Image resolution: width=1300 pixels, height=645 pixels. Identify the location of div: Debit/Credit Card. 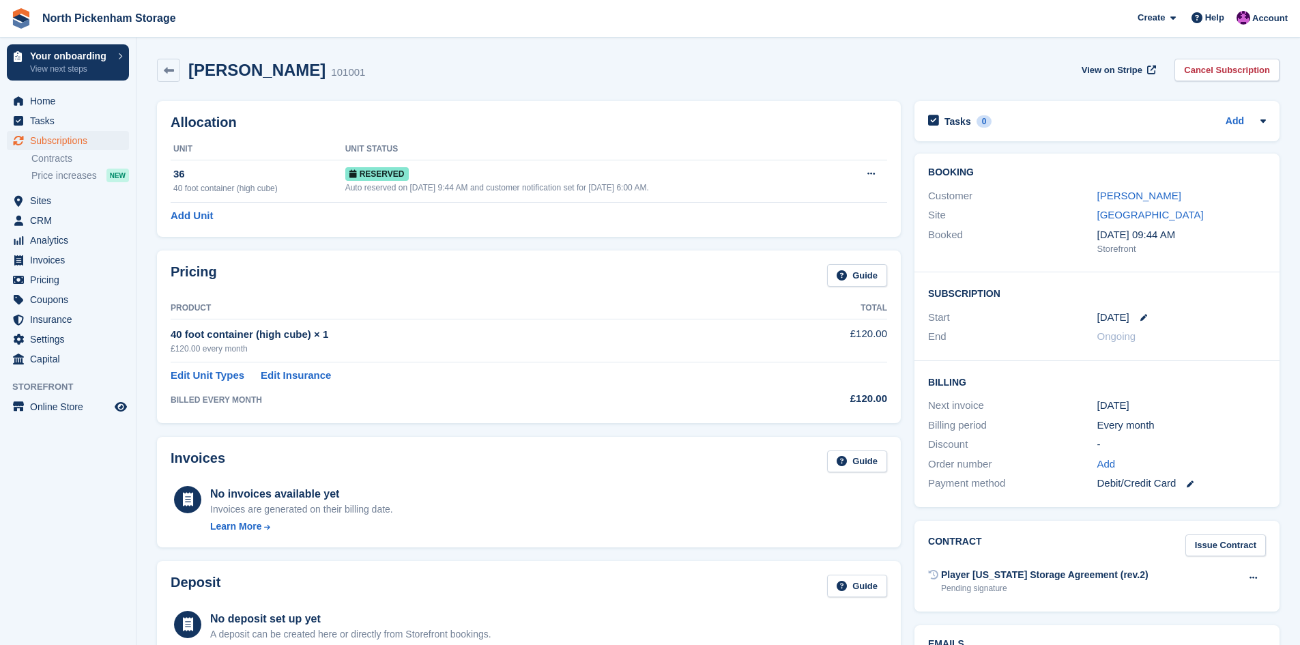
(1182, 483).